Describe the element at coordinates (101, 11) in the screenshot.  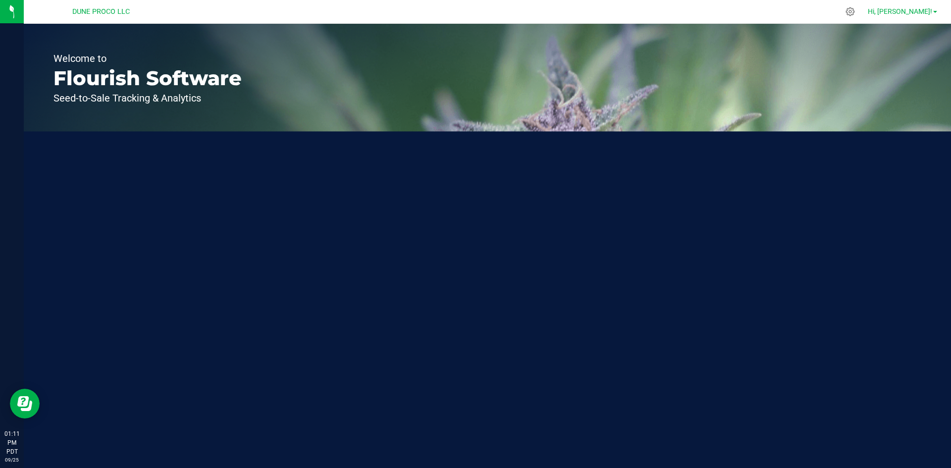
I see `span: DUNE PROCO LLC` at that location.